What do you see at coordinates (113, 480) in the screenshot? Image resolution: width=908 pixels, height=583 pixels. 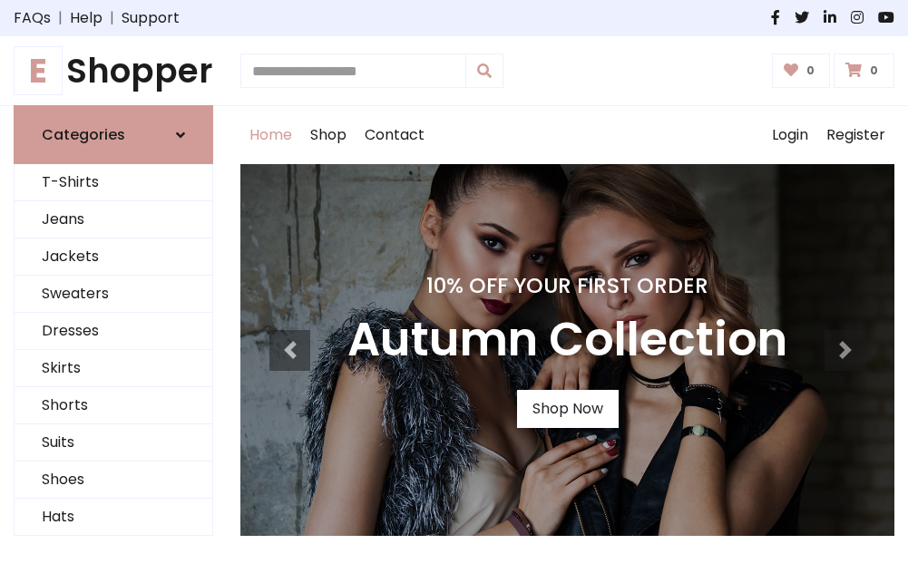 I see `a: Shoes` at bounding box center [113, 480].